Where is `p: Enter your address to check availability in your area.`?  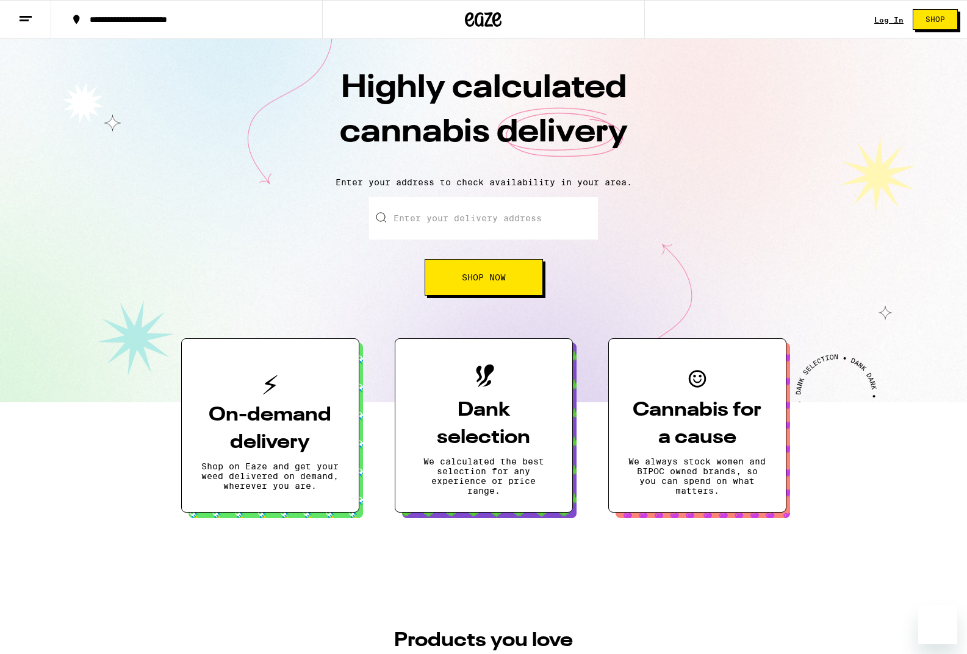
p: Enter your address to check availability in your area. is located at coordinates (483, 182).